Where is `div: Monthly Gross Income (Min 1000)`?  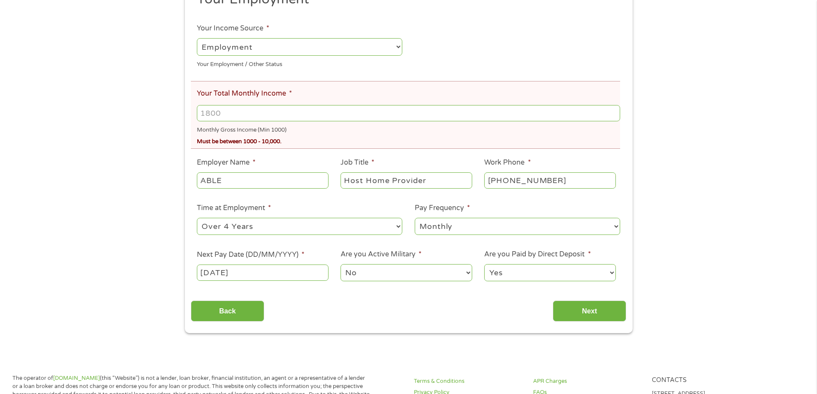 div: Monthly Gross Income (Min 1000) is located at coordinates (408, 129).